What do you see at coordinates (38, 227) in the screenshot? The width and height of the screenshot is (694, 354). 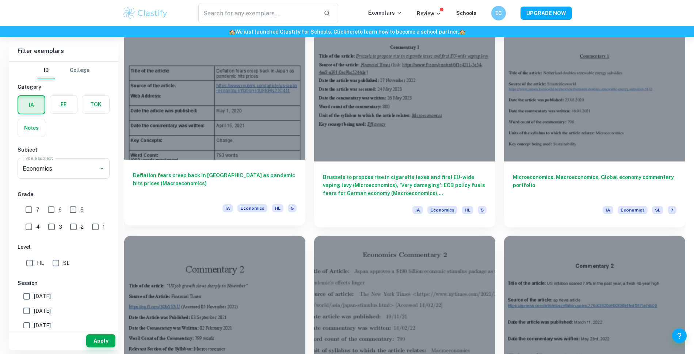 I see `span: 4` at bounding box center [38, 227].